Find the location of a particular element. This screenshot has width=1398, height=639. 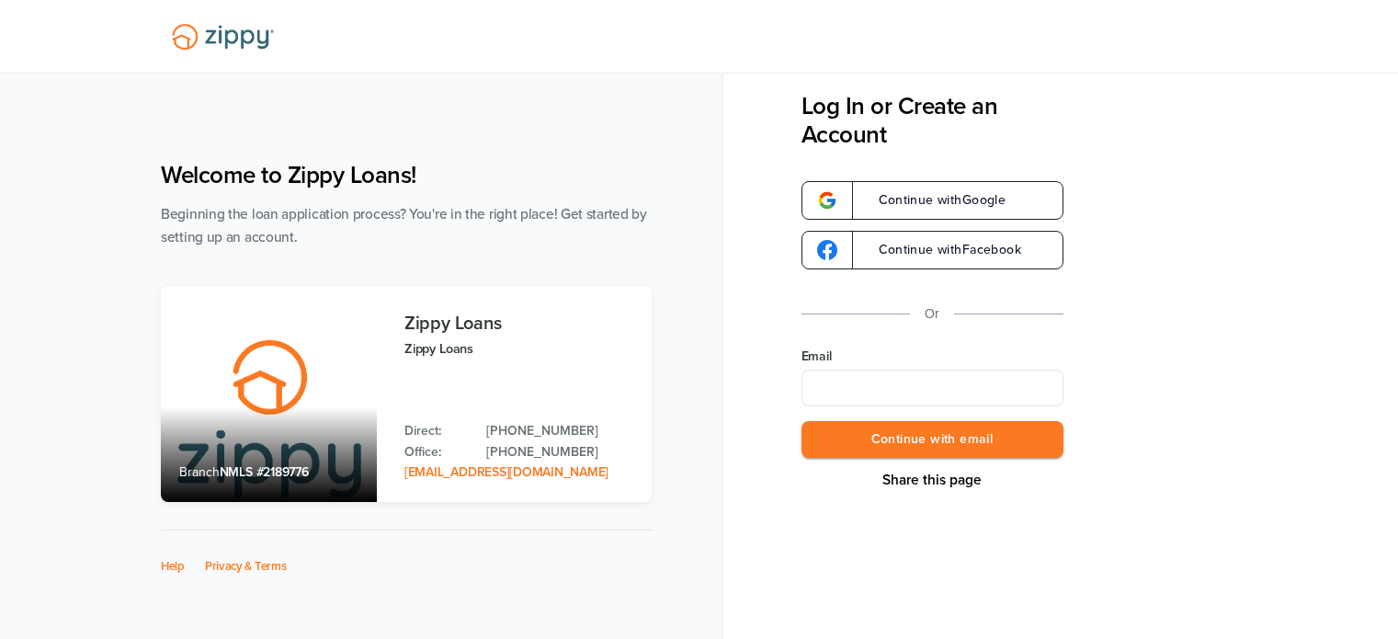

a: Privacy & Terms is located at coordinates (245, 566).